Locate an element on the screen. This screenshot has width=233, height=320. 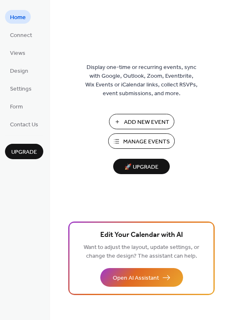
a: Form is located at coordinates (16, 106).